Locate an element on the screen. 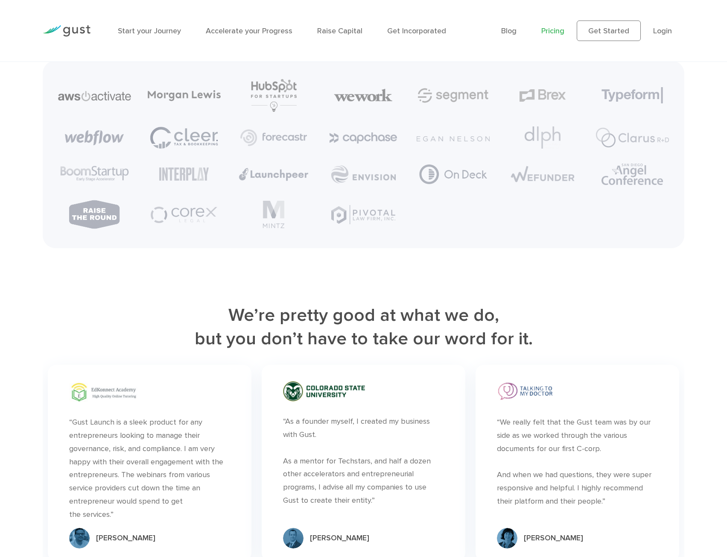 This screenshot has width=727, height=557. img: Mintz is located at coordinates (274, 214).